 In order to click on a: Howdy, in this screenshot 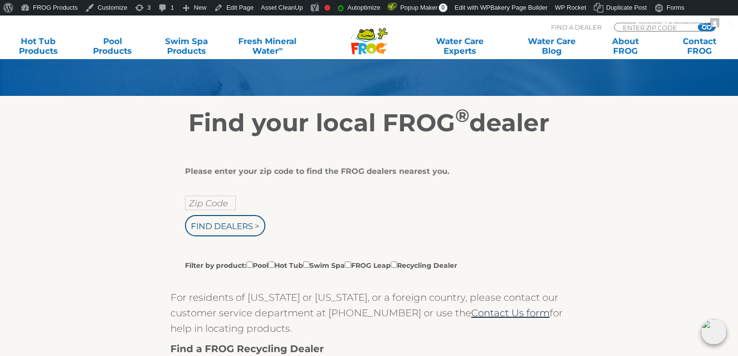, I will do `click(677, 23)`.